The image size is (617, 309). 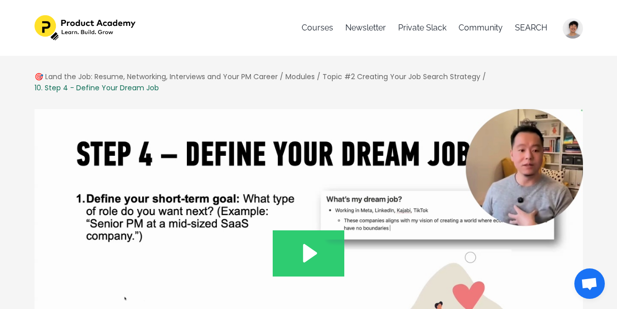 I want to click on a: Newsletter, so click(x=366, y=28).